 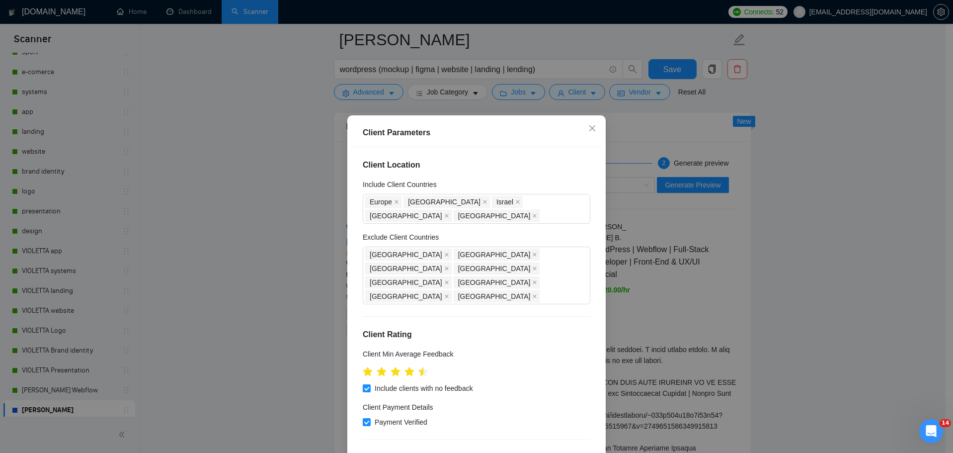 I want to click on span: Include clients with no feedback, so click(x=424, y=388).